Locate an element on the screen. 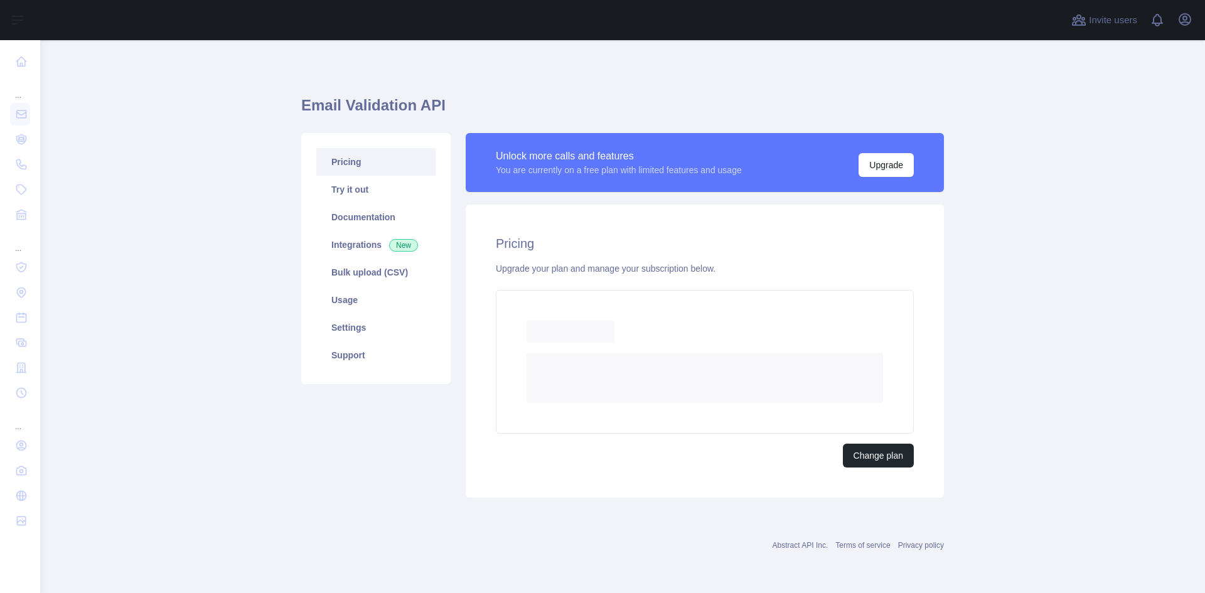 This screenshot has width=1205, height=593. a: Integrations New is located at coordinates (376, 245).